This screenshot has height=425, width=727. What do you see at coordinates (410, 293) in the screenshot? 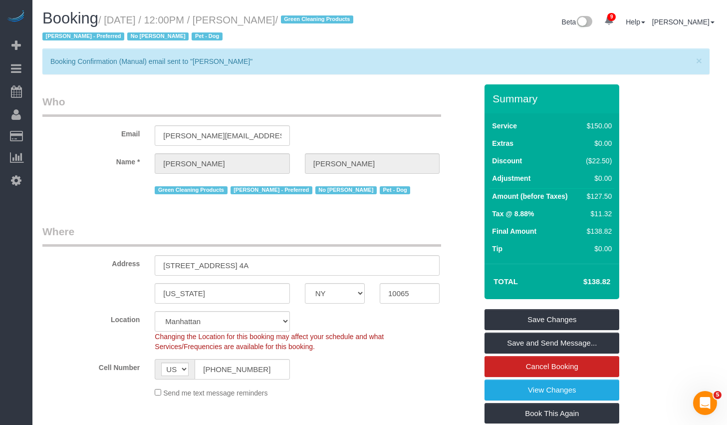
I see `input: Zip Code` at bounding box center [410, 293].